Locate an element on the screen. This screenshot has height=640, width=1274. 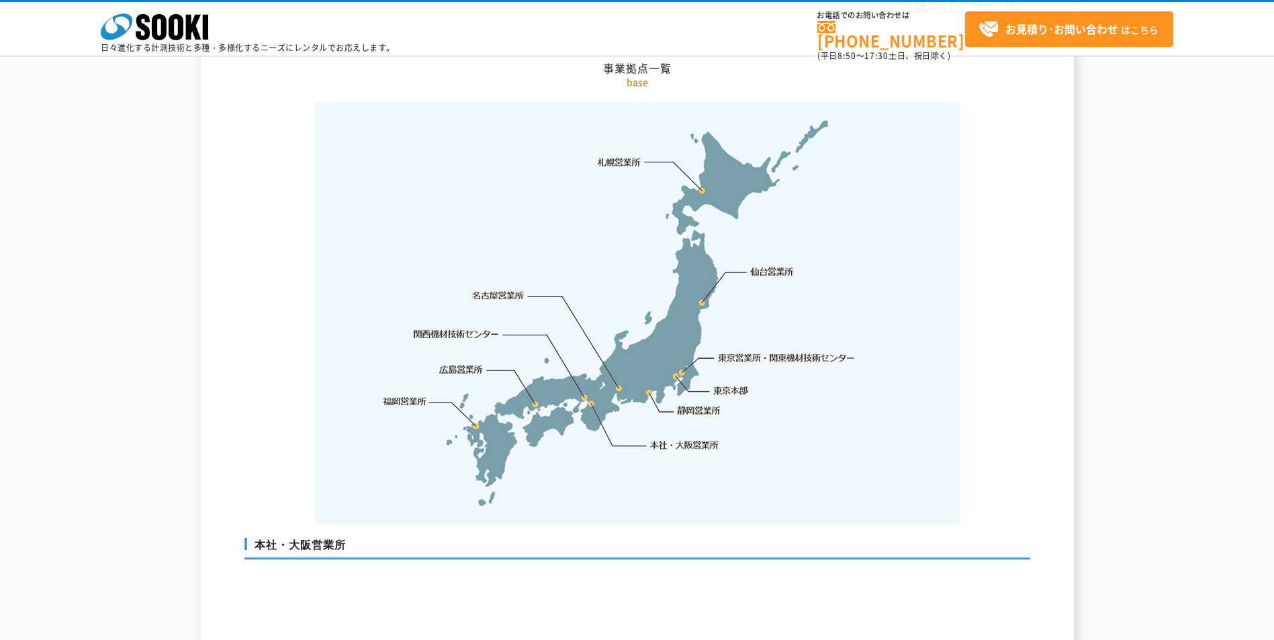
a: 関西機材技術センター is located at coordinates (456, 334).